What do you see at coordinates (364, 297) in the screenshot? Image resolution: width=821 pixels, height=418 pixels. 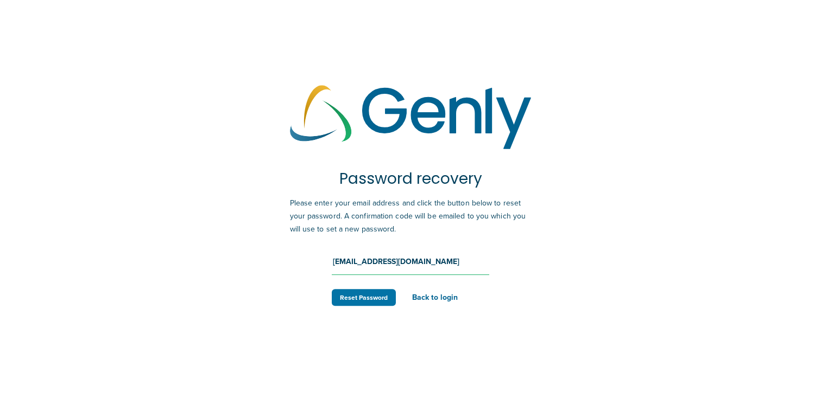 I see `button: Reset Password` at bounding box center [364, 297].